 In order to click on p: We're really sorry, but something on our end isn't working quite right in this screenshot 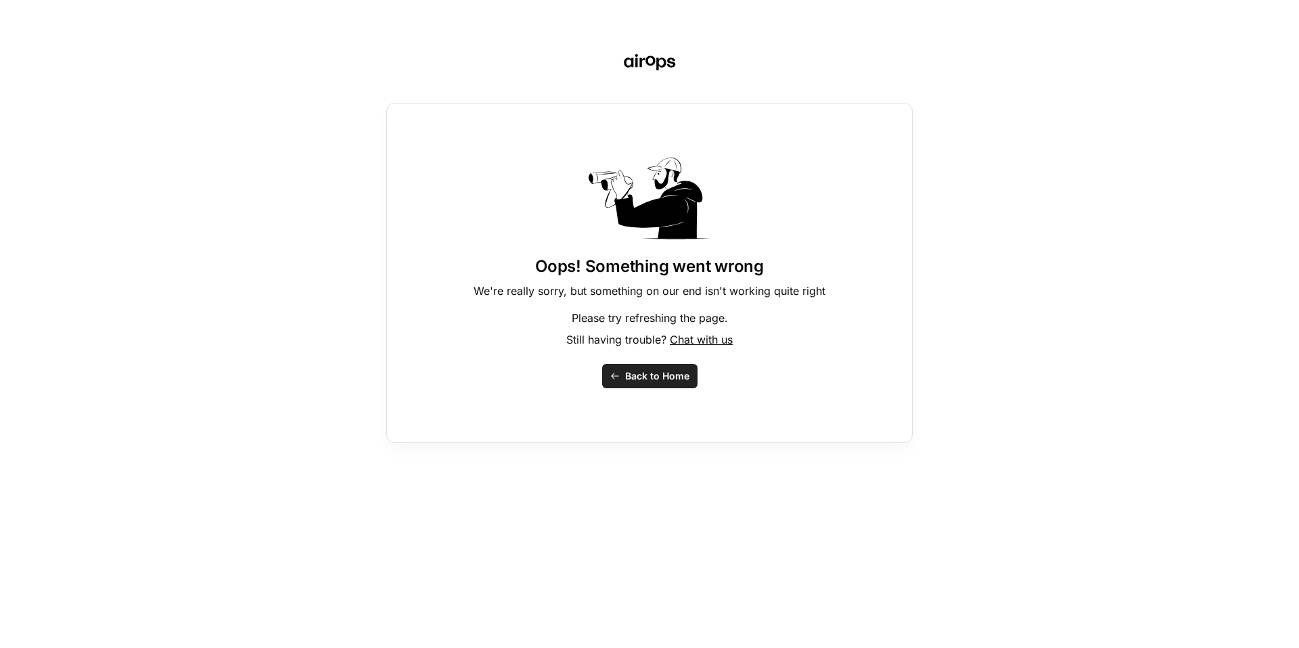, I will do `click(649, 291)`.